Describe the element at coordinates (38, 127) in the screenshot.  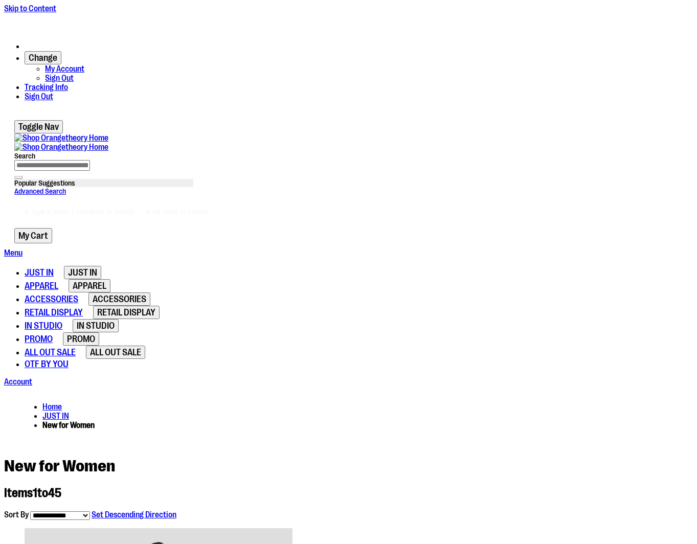
I see `span: Toggle Nav` at that location.